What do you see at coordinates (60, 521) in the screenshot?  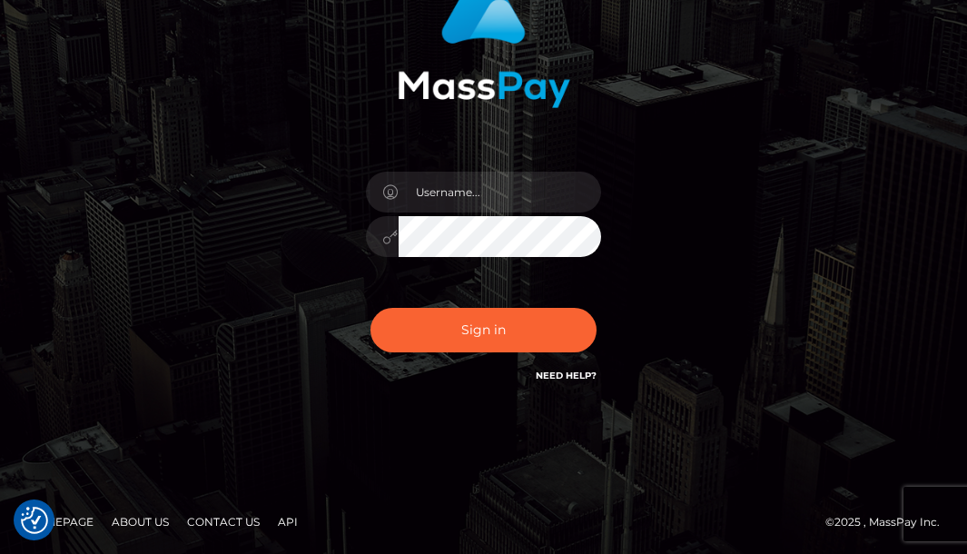 I see `a: Homepage` at bounding box center [60, 521].